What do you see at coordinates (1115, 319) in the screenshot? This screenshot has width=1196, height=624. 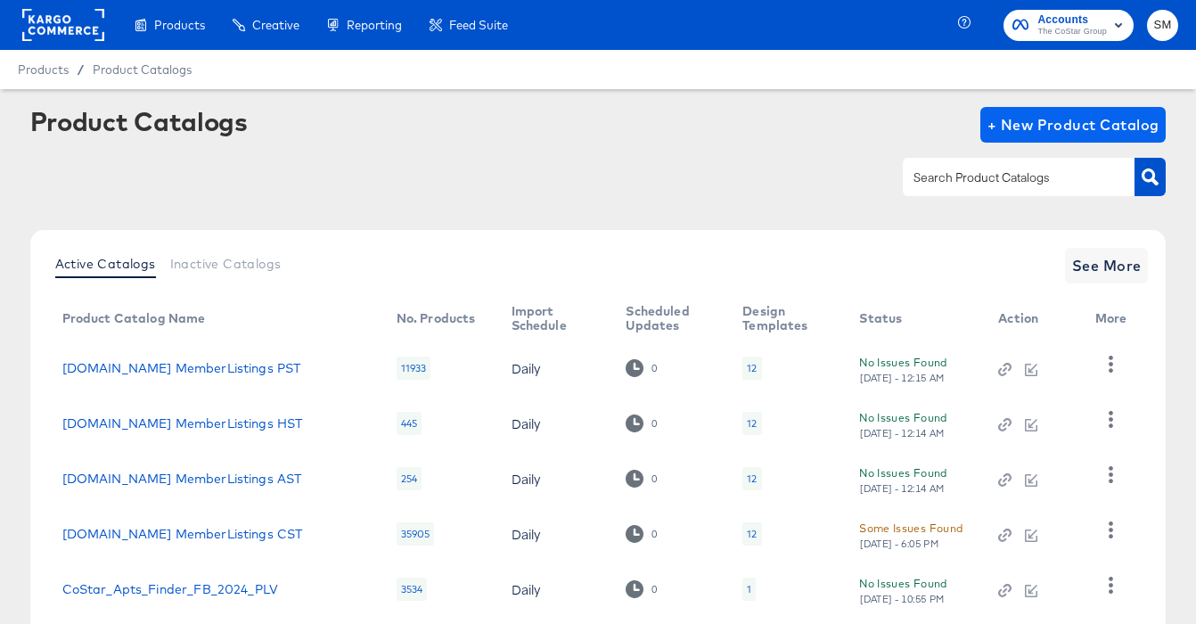 I see `th: More` at bounding box center [1115, 319].